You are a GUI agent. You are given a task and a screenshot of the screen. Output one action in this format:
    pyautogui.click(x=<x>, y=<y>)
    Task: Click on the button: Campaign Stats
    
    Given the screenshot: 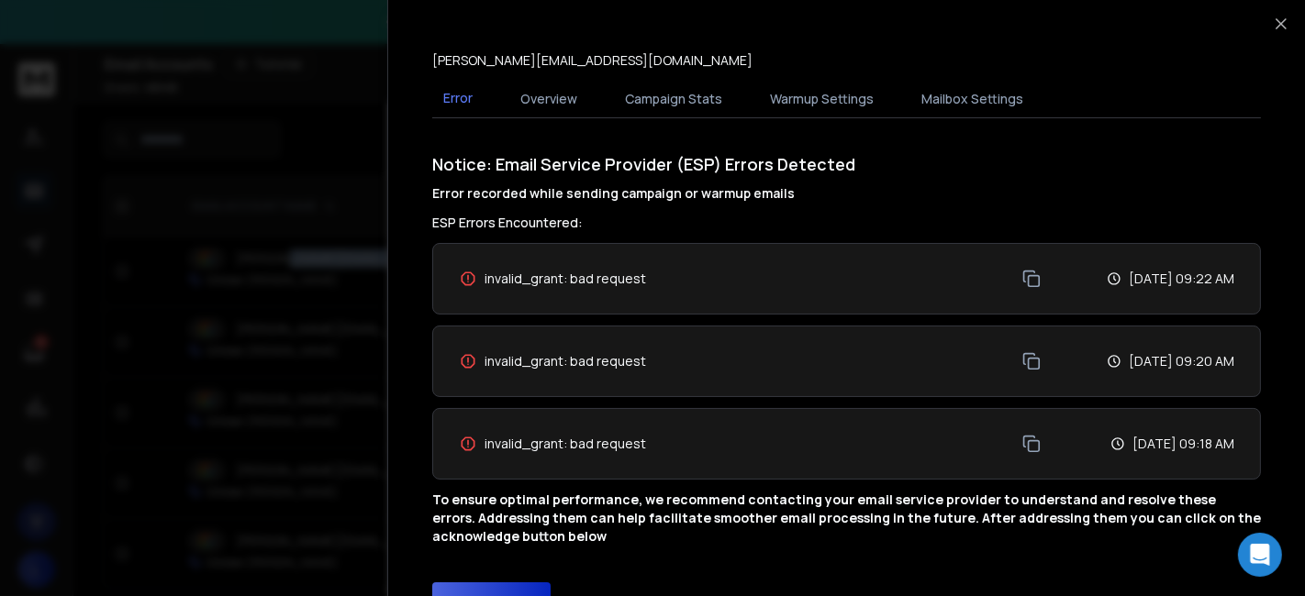 What is the action you would take?
    pyautogui.click(x=673, y=99)
    